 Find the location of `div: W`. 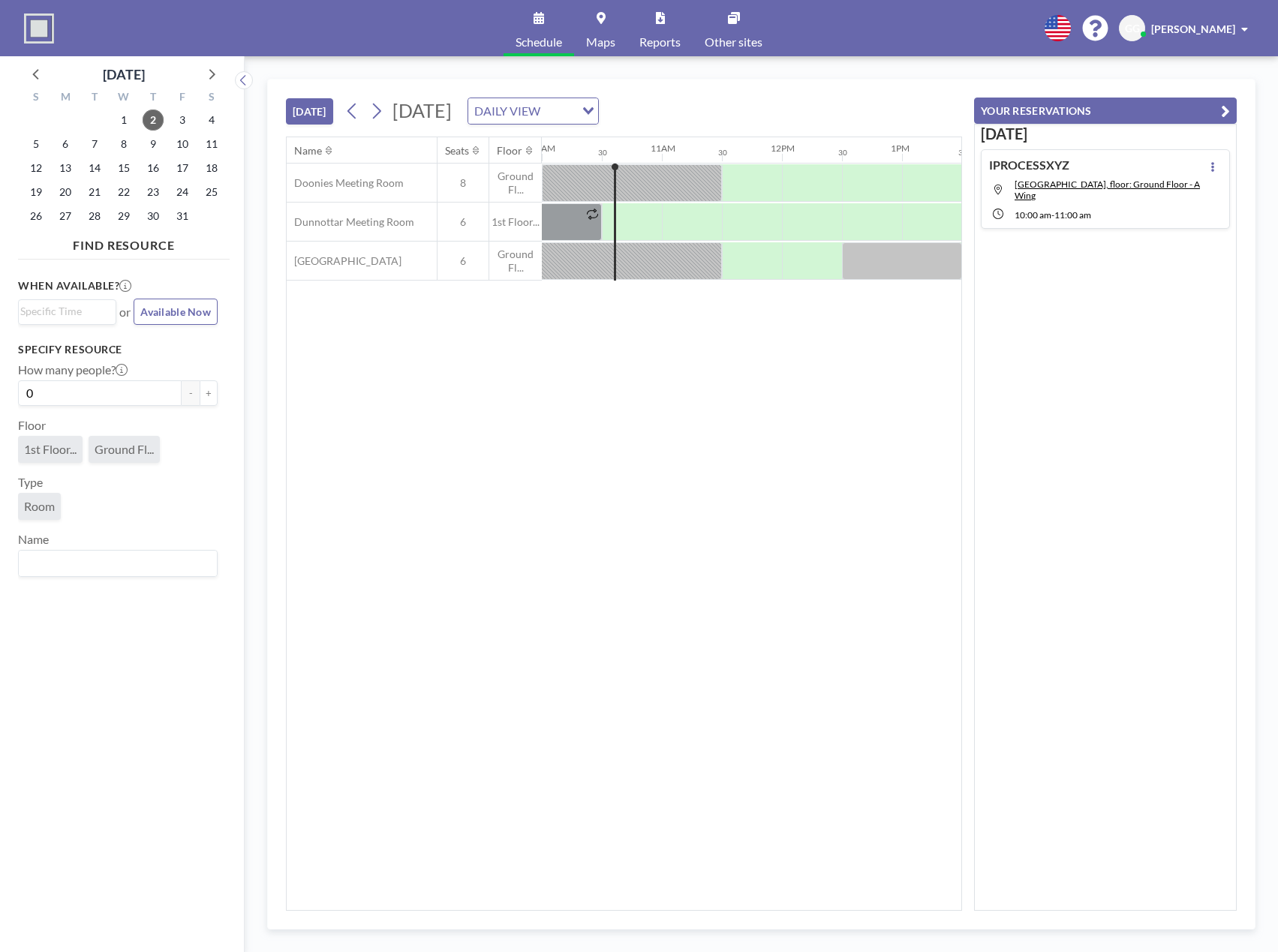

div: W is located at coordinates (124, 99).